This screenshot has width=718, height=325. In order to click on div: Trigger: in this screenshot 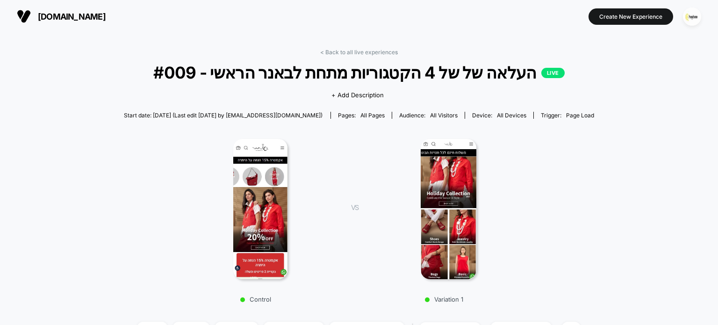, I will do `click(567, 115)`.